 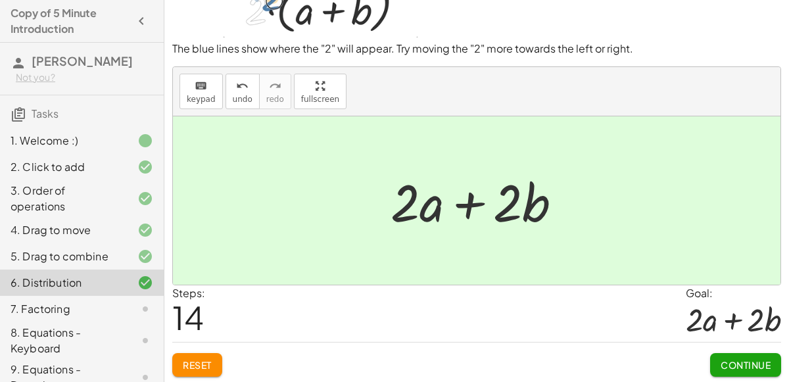 I want to click on label: Steps:, so click(x=189, y=293).